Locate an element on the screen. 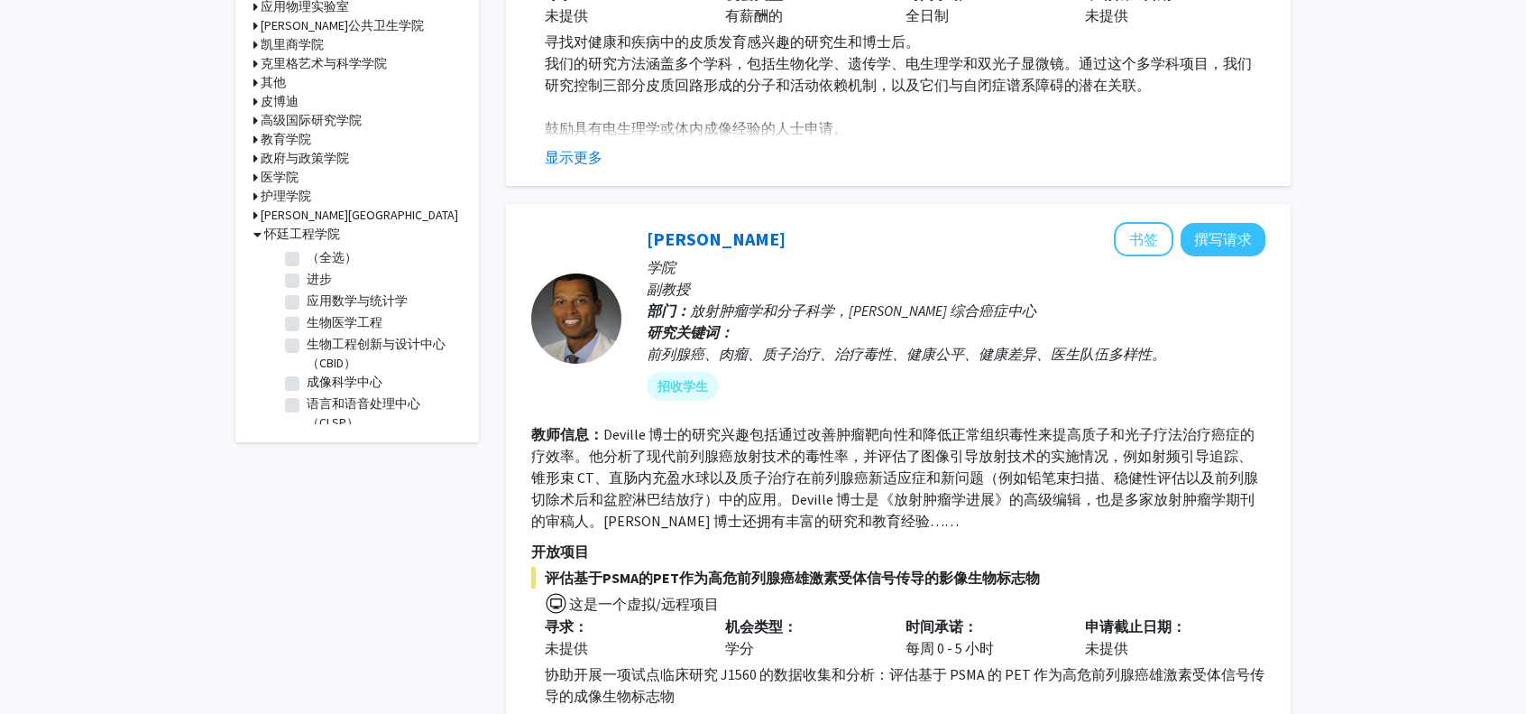 This screenshot has width=1526, height=714. font: 申请截止日期： is located at coordinates (1136, 626).